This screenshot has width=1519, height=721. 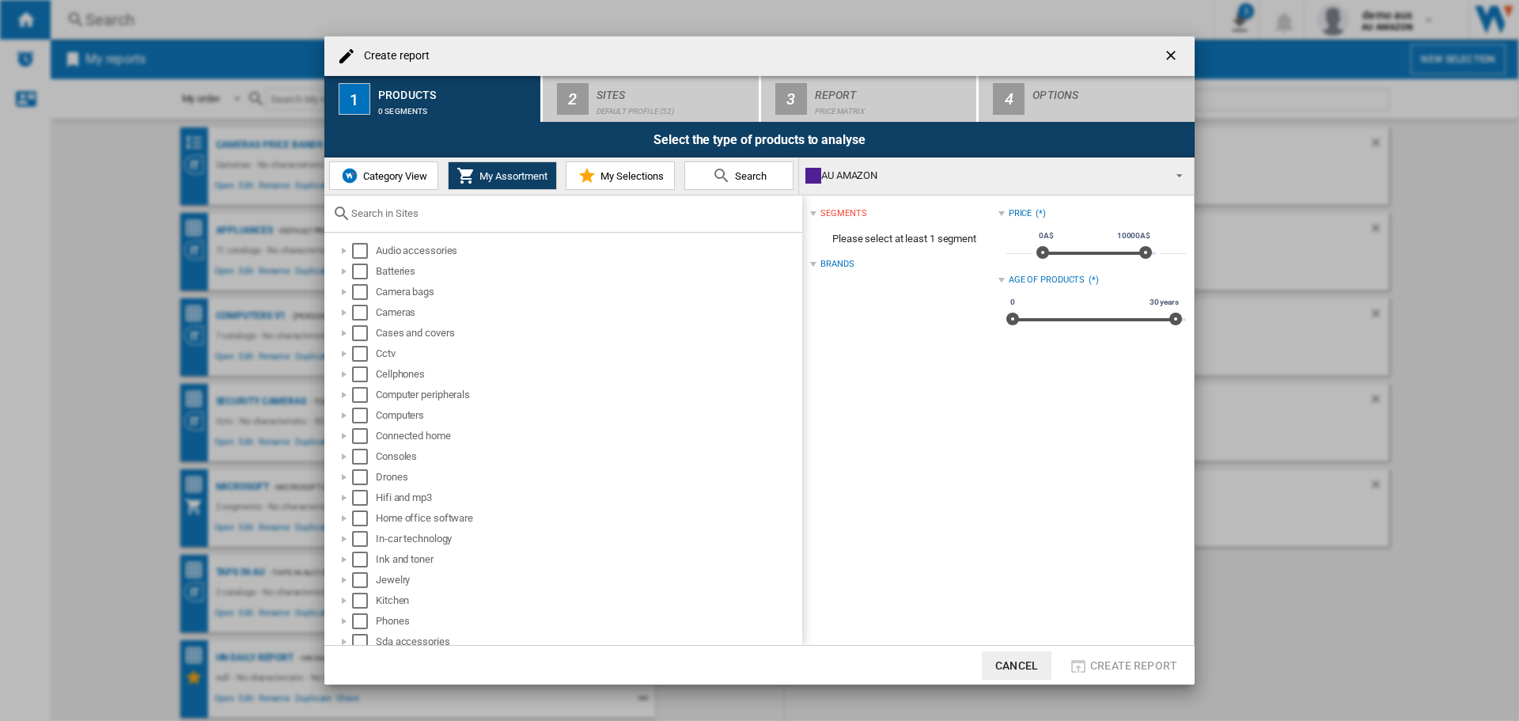 I want to click on img: wiser-icon-blue.png, so click(x=350, y=176).